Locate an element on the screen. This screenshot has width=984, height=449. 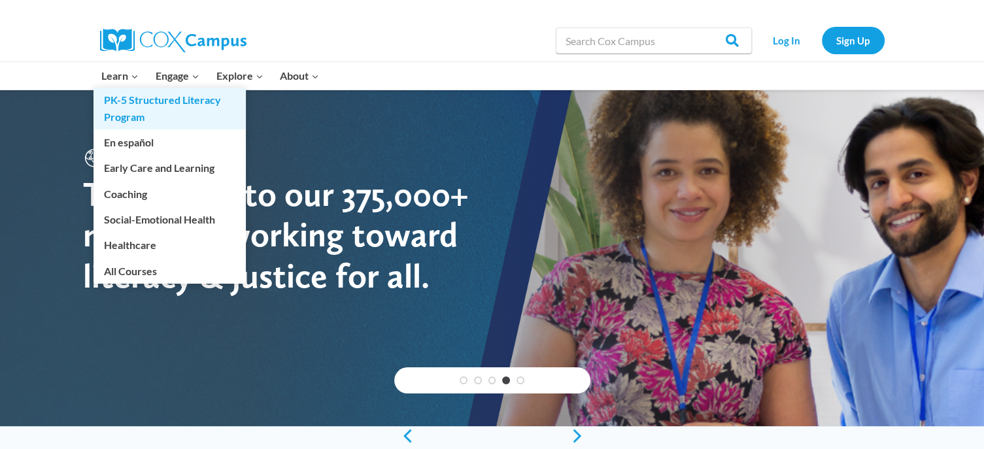
a: Social-Emotional Health is located at coordinates (169, 220).